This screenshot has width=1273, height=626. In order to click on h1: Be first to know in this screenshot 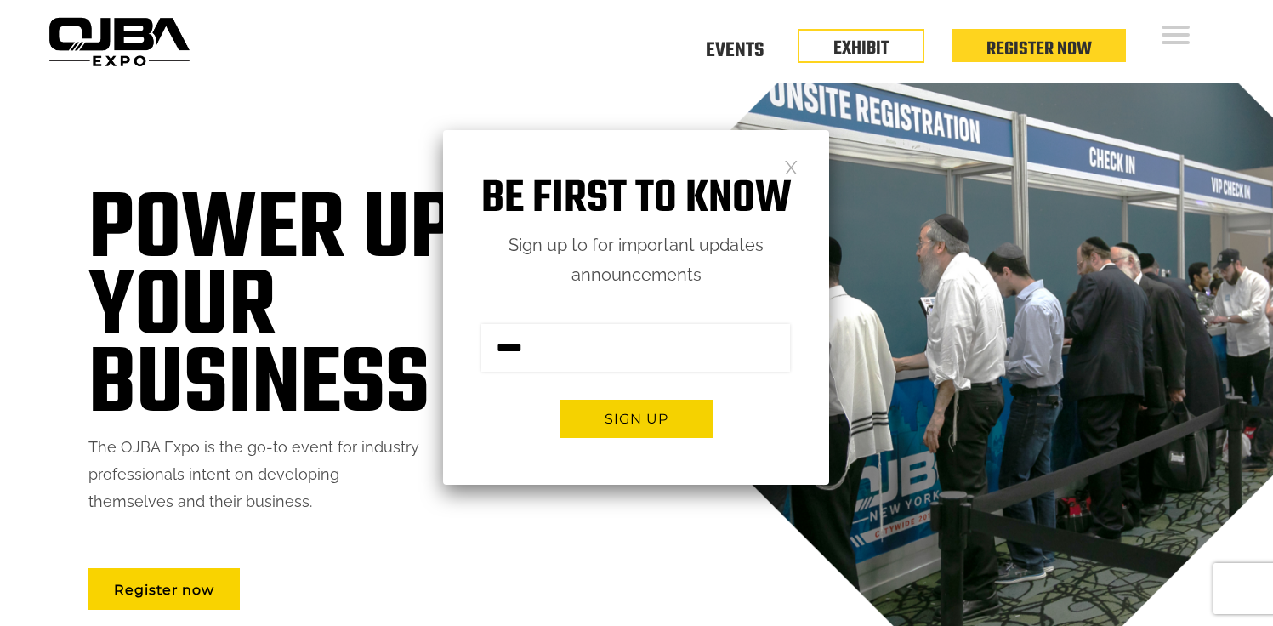, I will do `click(636, 199)`.